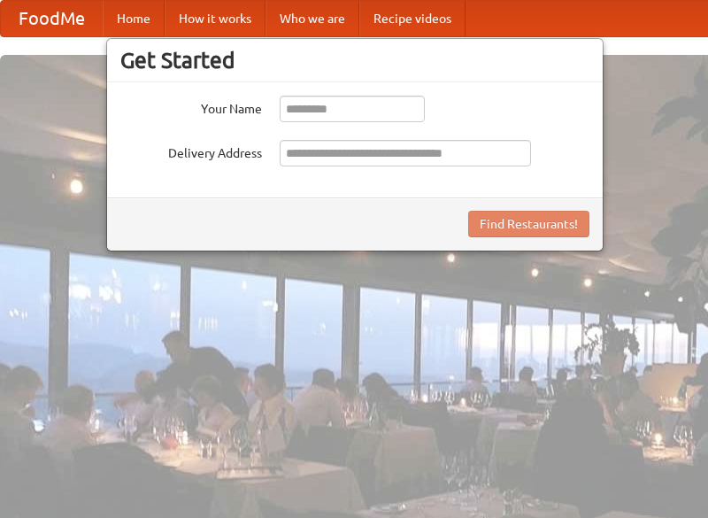  Describe the element at coordinates (51, 19) in the screenshot. I see `a: FoodMe` at that location.